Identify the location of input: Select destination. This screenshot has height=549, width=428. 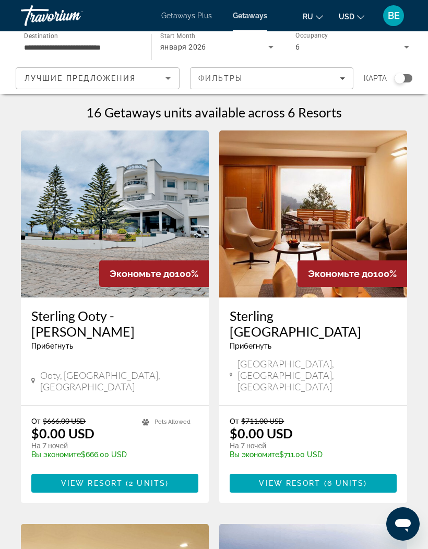
(81, 47).